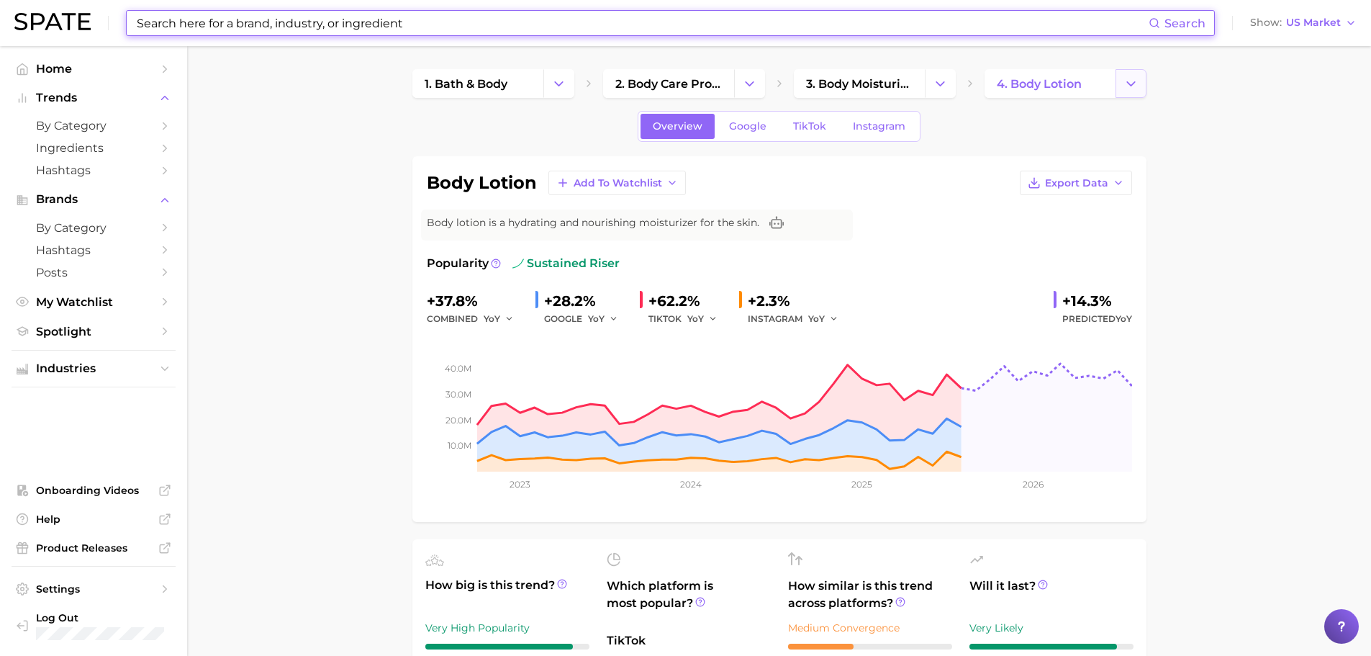  What do you see at coordinates (94, 199) in the screenshot?
I see `span: Brands` at bounding box center [94, 199].